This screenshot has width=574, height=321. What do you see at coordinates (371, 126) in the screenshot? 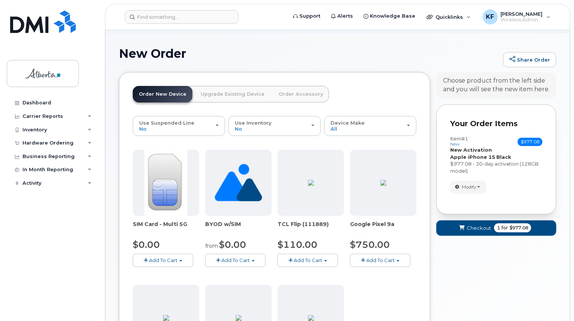
I see `button: Device Make All` at bounding box center [371, 126].